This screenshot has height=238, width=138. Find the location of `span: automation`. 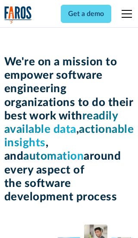

span: automation is located at coordinates (54, 156).